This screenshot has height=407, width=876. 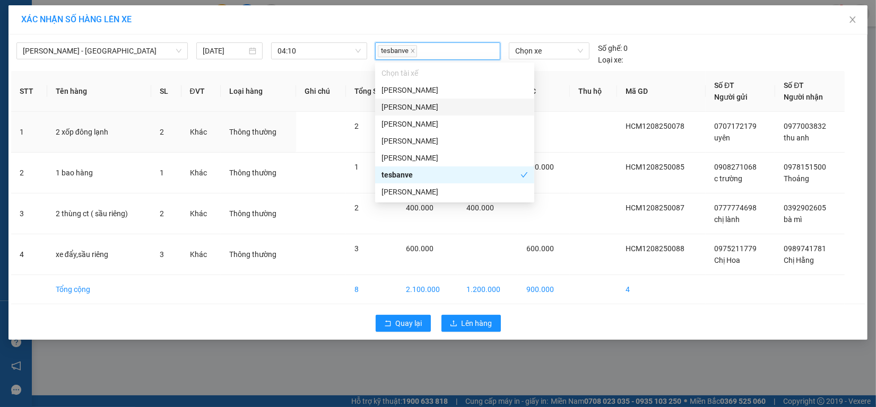 What do you see at coordinates (454, 124) in the screenshot?
I see `div: Nguyễn Văn Toàn` at bounding box center [454, 124].